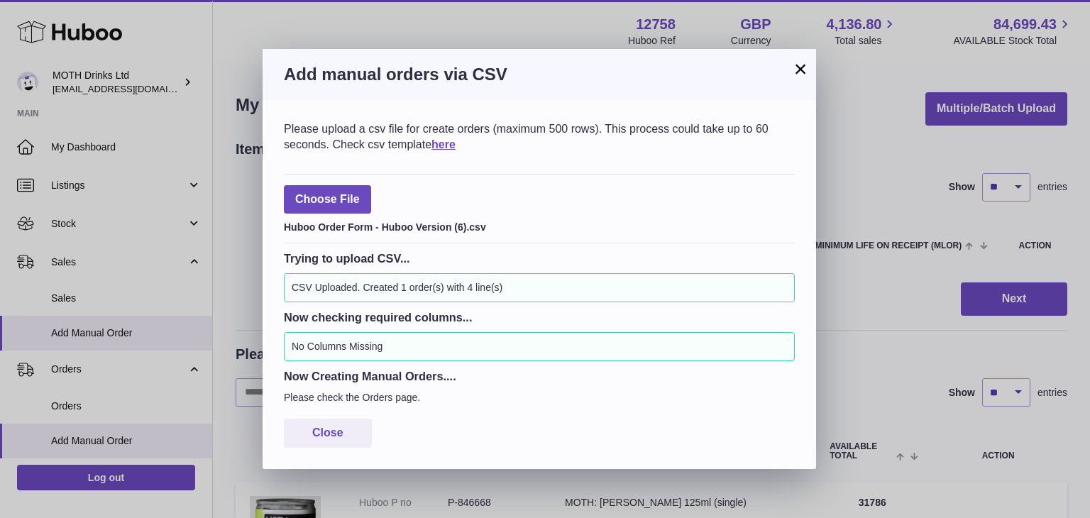 Image resolution: width=1090 pixels, height=518 pixels. Describe the element at coordinates (328, 432) in the screenshot. I see `span: Close` at that location.